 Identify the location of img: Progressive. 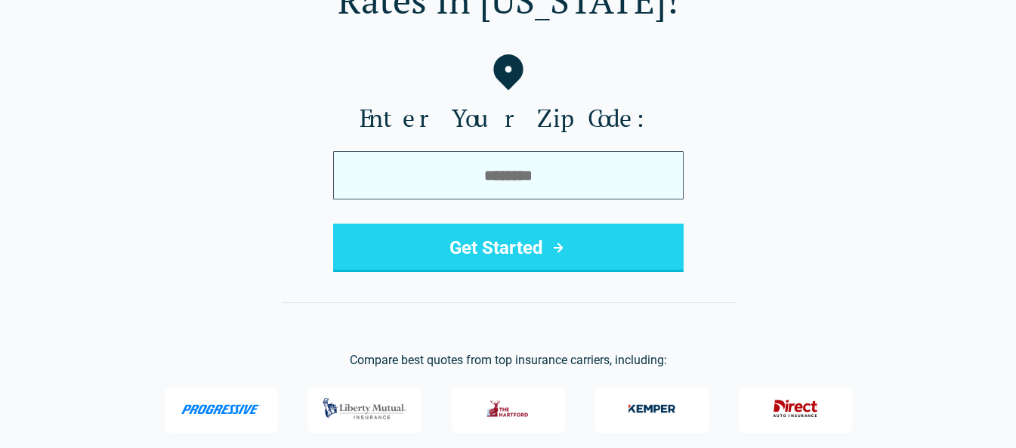
(221, 410).